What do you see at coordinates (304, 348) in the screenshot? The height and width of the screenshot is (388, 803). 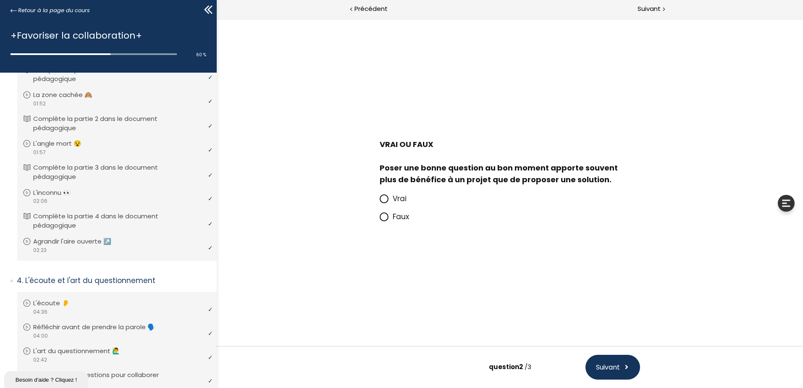 I see `span: 2` at bounding box center [304, 348].